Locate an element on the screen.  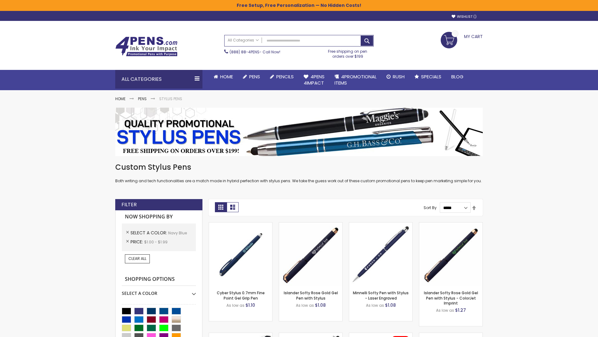
a: Pencils is located at coordinates (282, 77).